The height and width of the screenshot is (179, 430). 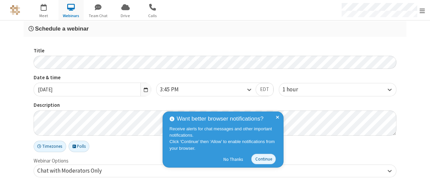 What do you see at coordinates (152, 16) in the screenshot?
I see `span: Calls` at bounding box center [152, 16].